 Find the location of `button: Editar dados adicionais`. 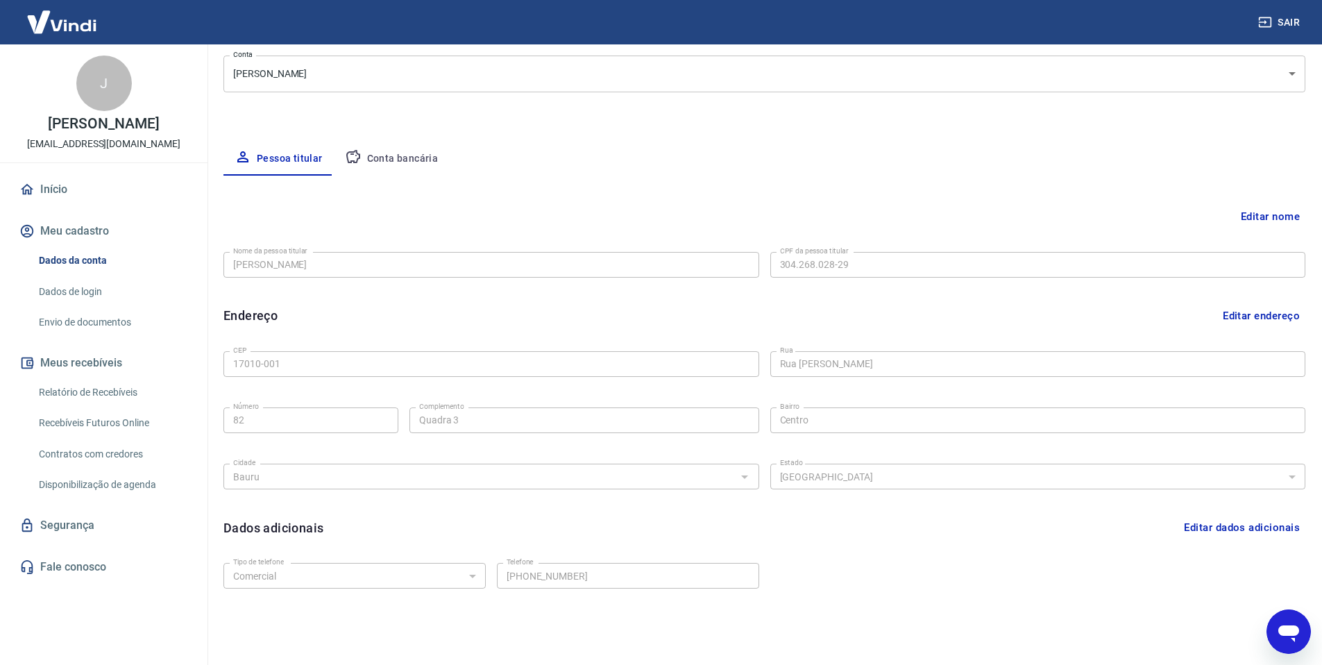

button: Editar dados adicionais is located at coordinates (1241, 527).